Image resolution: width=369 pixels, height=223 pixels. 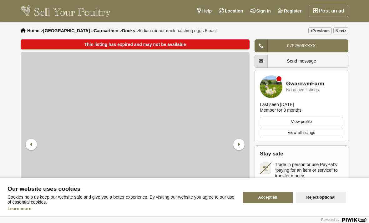 I want to click on span: Carmarthen, so click(x=106, y=31).